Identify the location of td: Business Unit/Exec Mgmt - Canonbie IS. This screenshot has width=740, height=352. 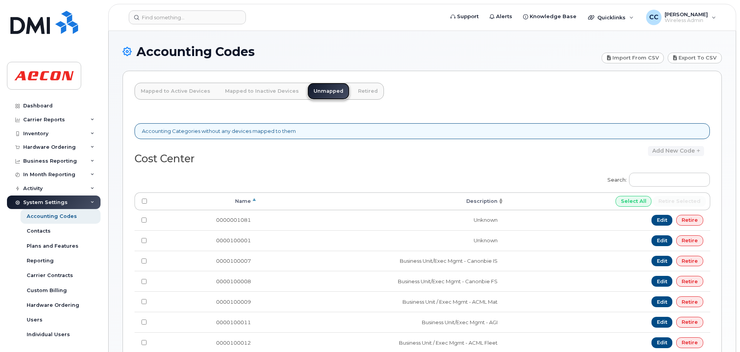
(381, 261).